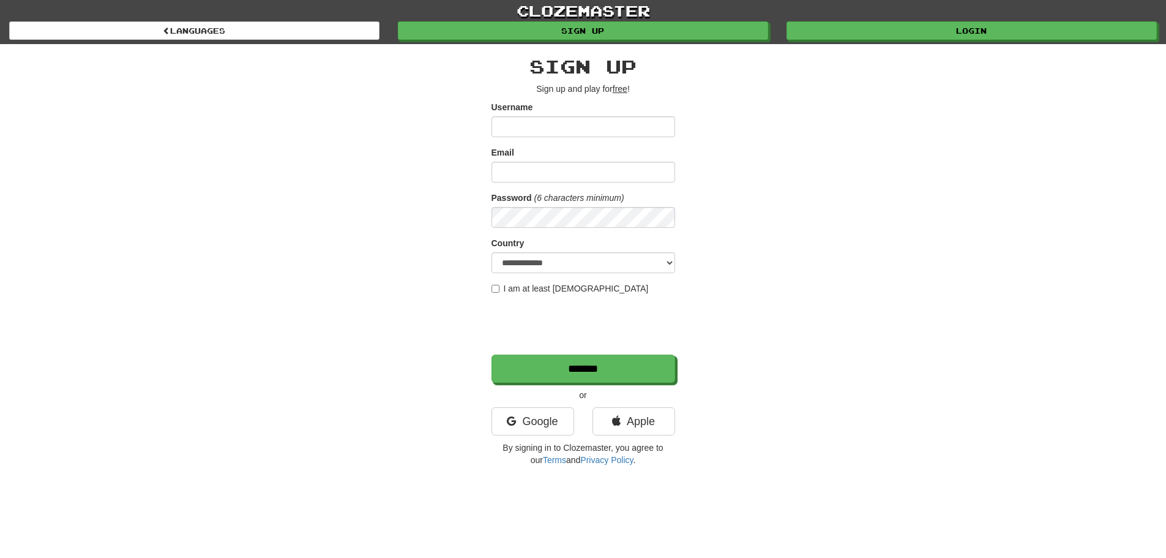 This screenshot has width=1166, height=558. Describe the element at coordinates (584, 89) in the screenshot. I see `p: Sign up and play for !` at that location.